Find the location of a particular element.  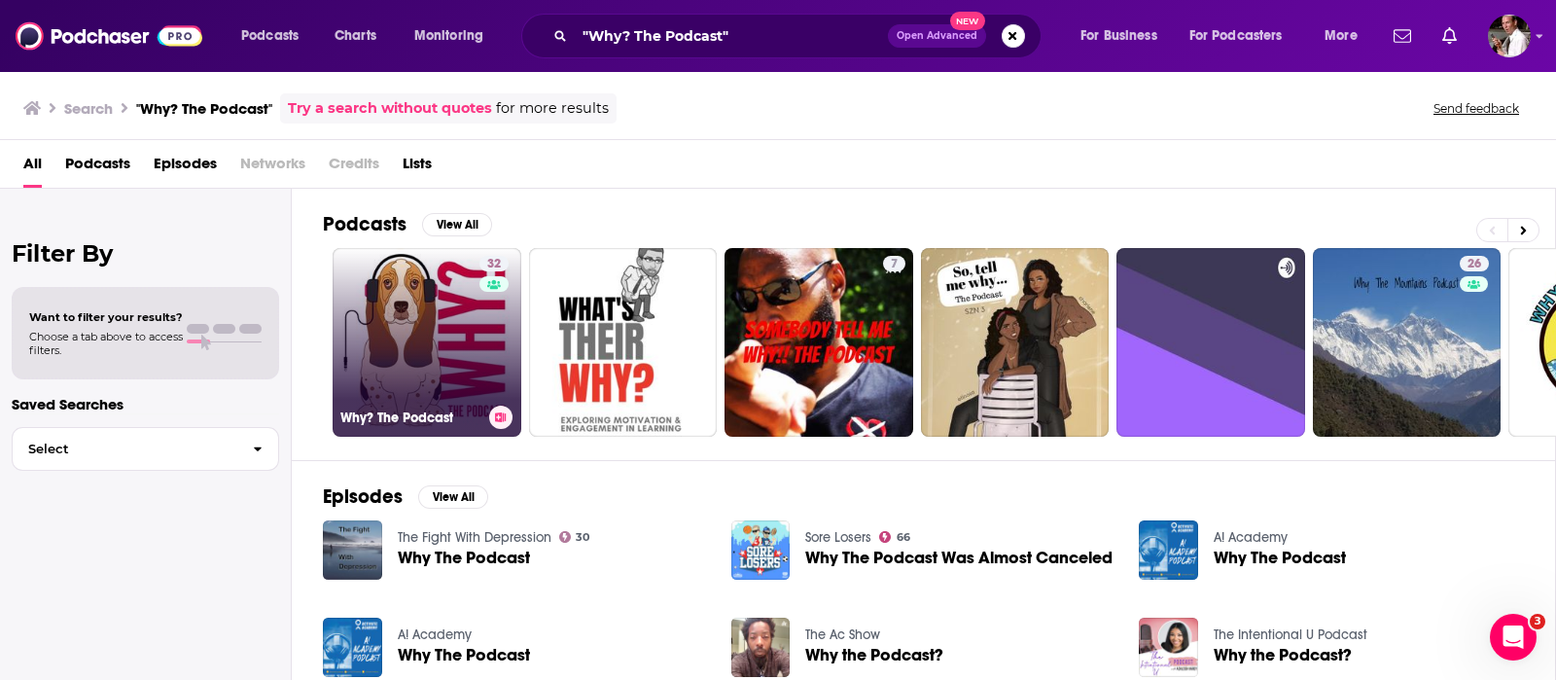

button: Show profile menu is located at coordinates (1509, 36).